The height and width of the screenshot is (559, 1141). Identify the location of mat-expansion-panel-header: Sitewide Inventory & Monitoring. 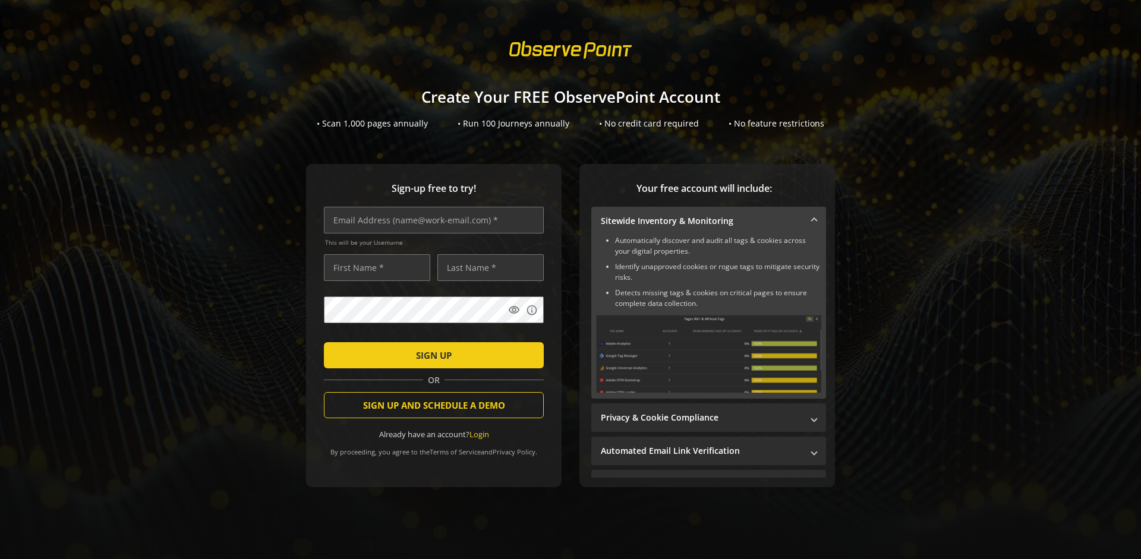
(708, 221).